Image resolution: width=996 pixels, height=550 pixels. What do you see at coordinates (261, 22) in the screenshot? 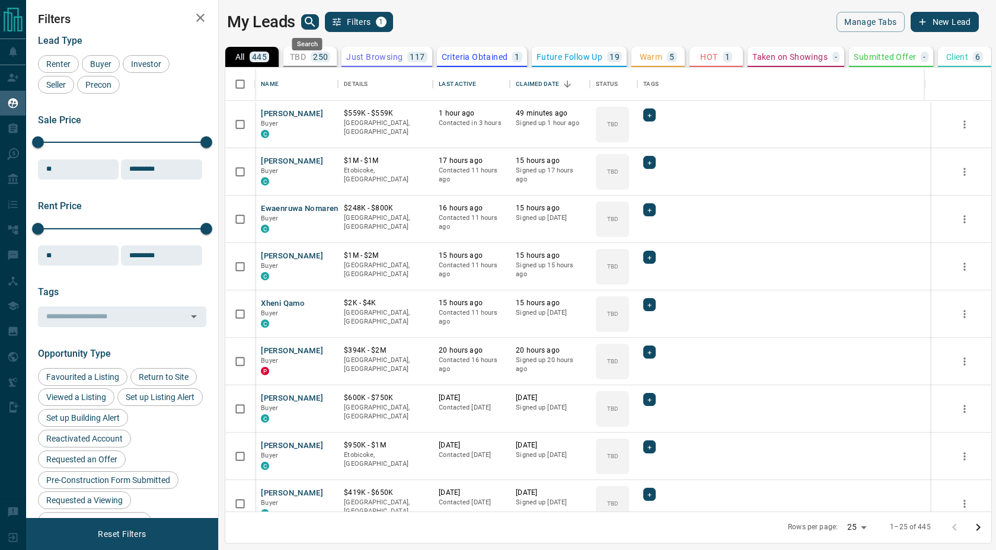
I see `h1: My Leads` at bounding box center [261, 22].